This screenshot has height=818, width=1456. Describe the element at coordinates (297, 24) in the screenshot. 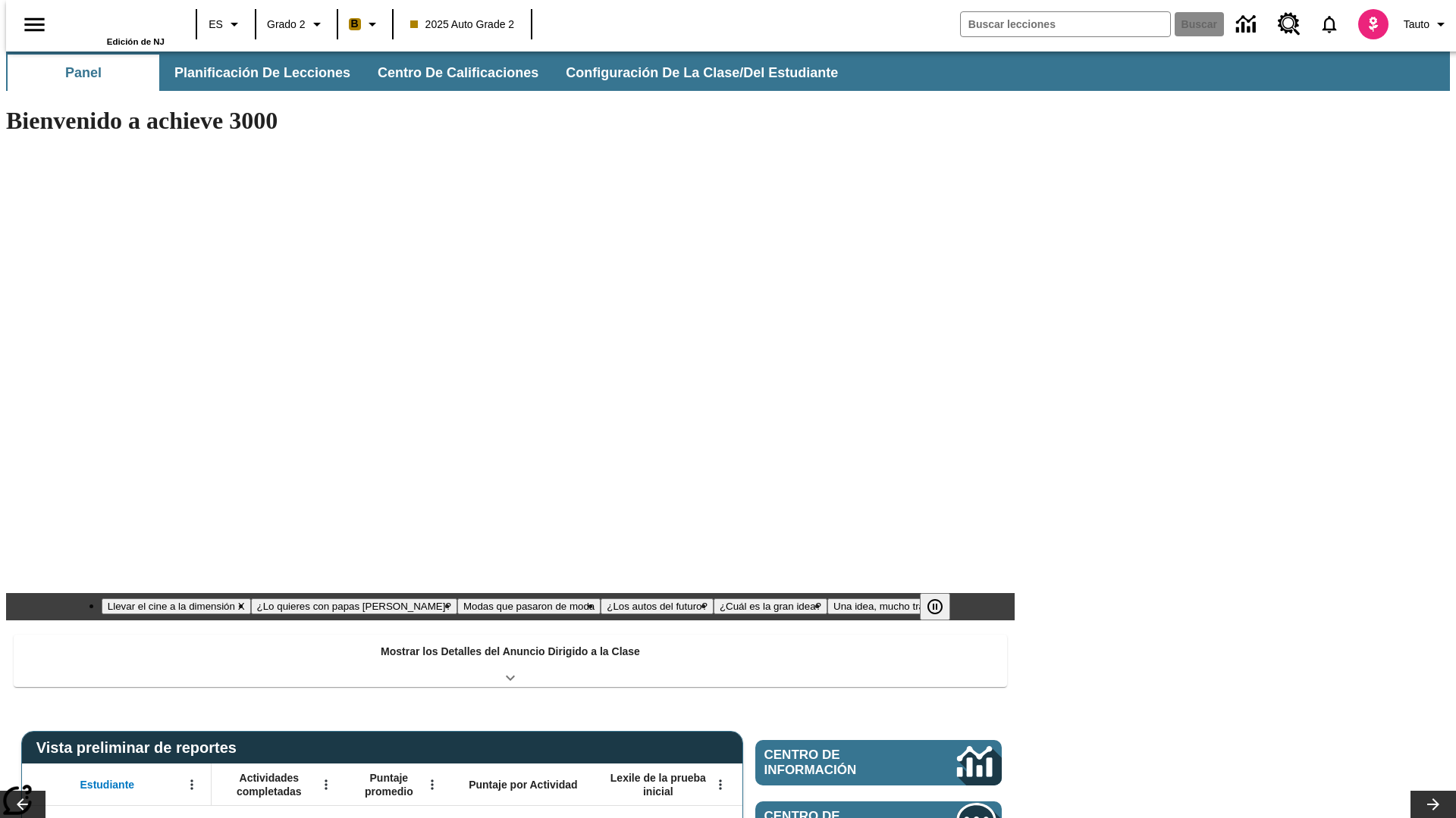

I see `button: Grado: Grado 2, Elige un grado` at that location.